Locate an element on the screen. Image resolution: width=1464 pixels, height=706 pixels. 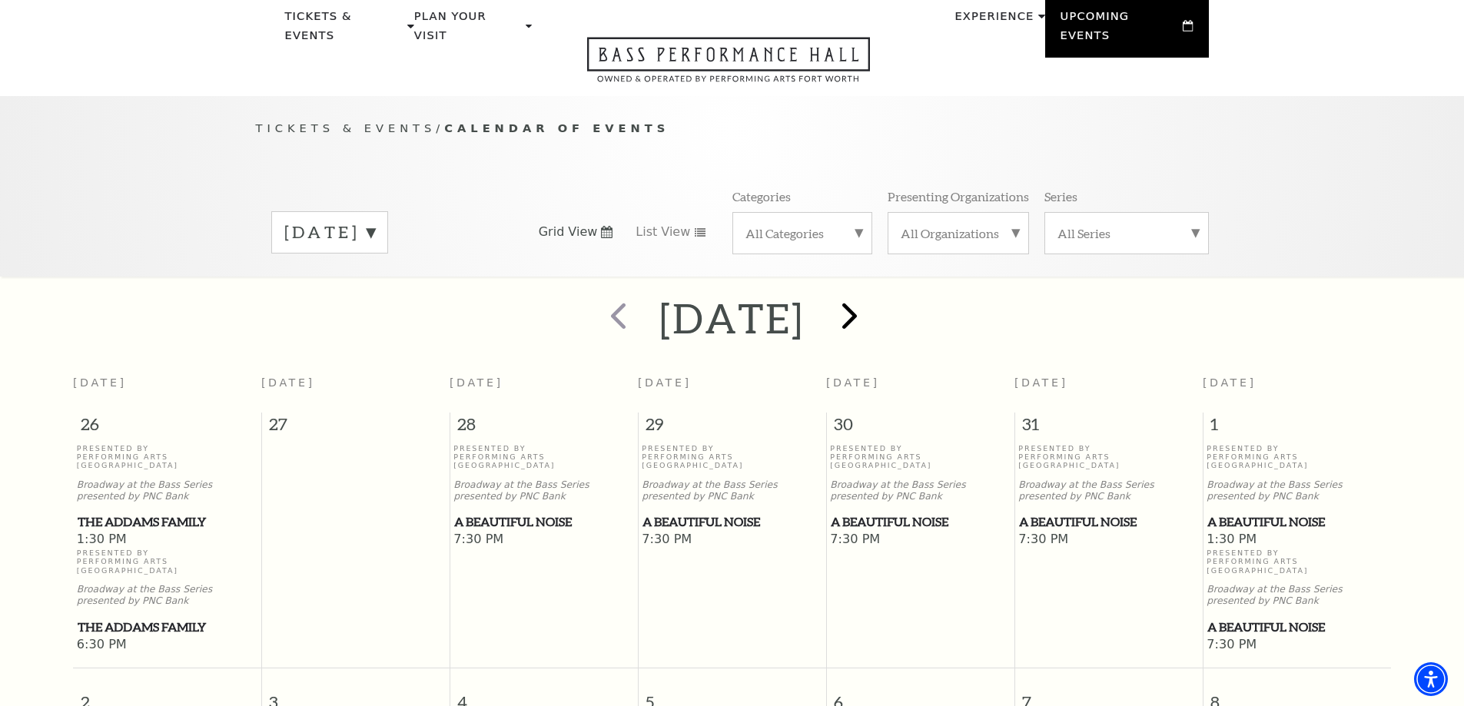
span: Calendar of Events is located at coordinates (557, 128).